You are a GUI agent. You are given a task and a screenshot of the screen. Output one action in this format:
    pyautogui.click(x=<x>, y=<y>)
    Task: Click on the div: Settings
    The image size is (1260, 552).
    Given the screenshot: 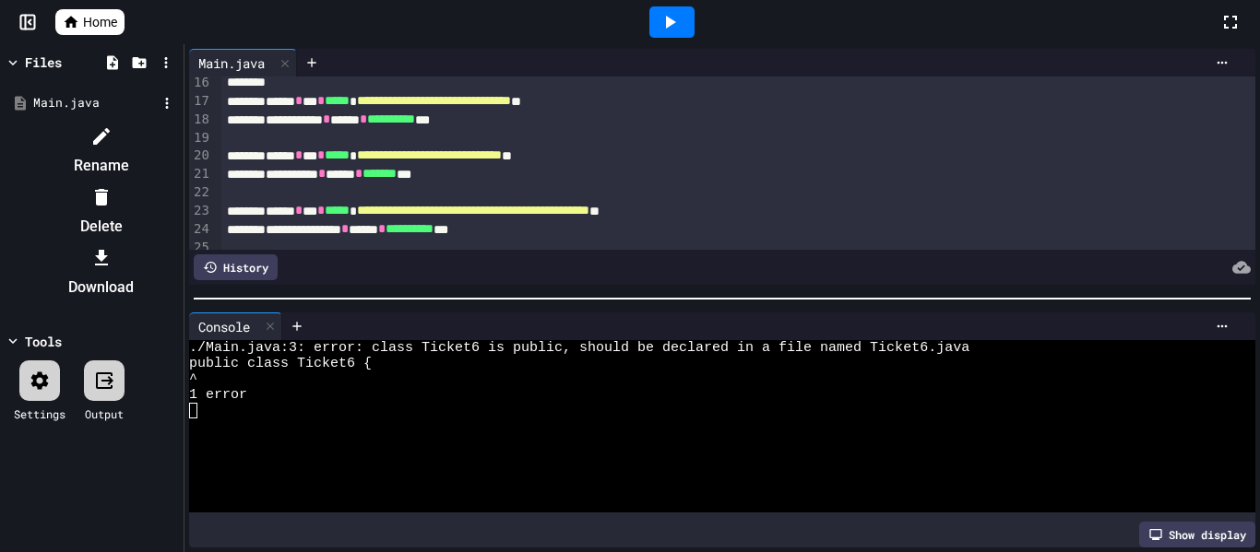 What is the action you would take?
    pyautogui.click(x=40, y=414)
    